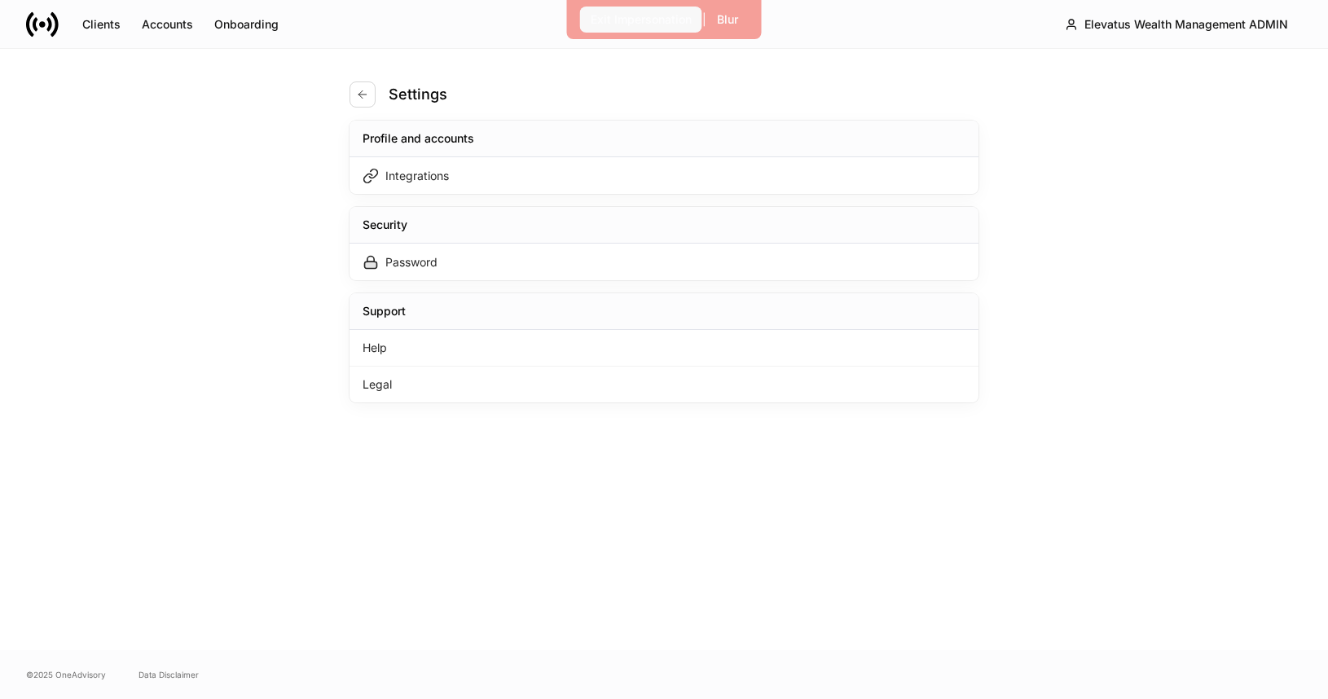 The image size is (1328, 699). What do you see at coordinates (246, 24) in the screenshot?
I see `div: Onboarding` at bounding box center [246, 24].